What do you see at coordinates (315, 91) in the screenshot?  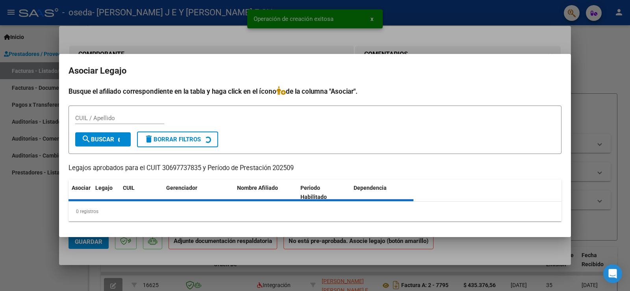 I see `h4: Busque el afiliado correspondiente en la tabla y haga click en el ícono de la columna "Asociar".` at bounding box center [315, 91].